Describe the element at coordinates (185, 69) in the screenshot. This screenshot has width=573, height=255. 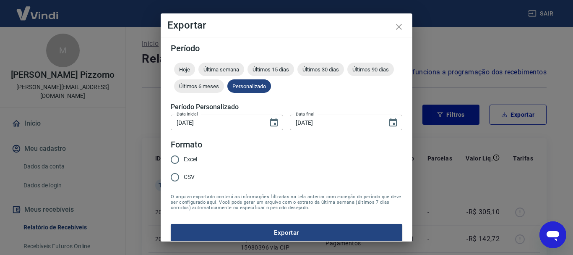
I see `div: Hoje` at that location.